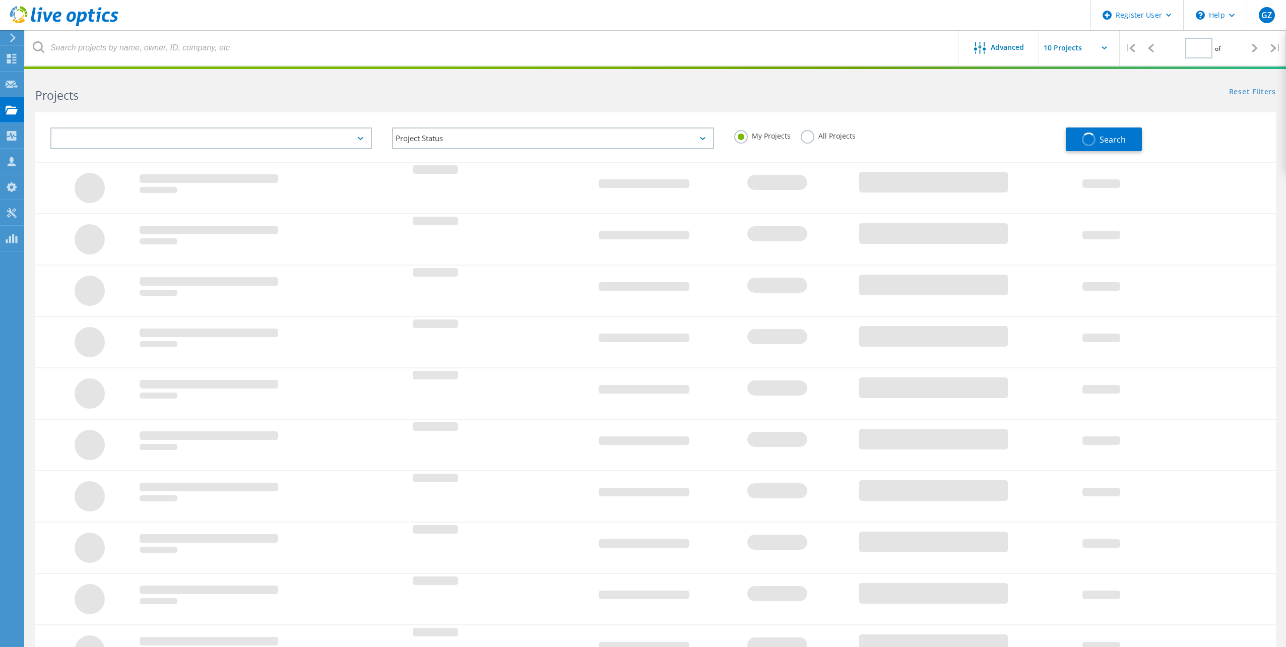  What do you see at coordinates (1007, 47) in the screenshot?
I see `span: Advanced` at bounding box center [1007, 47].